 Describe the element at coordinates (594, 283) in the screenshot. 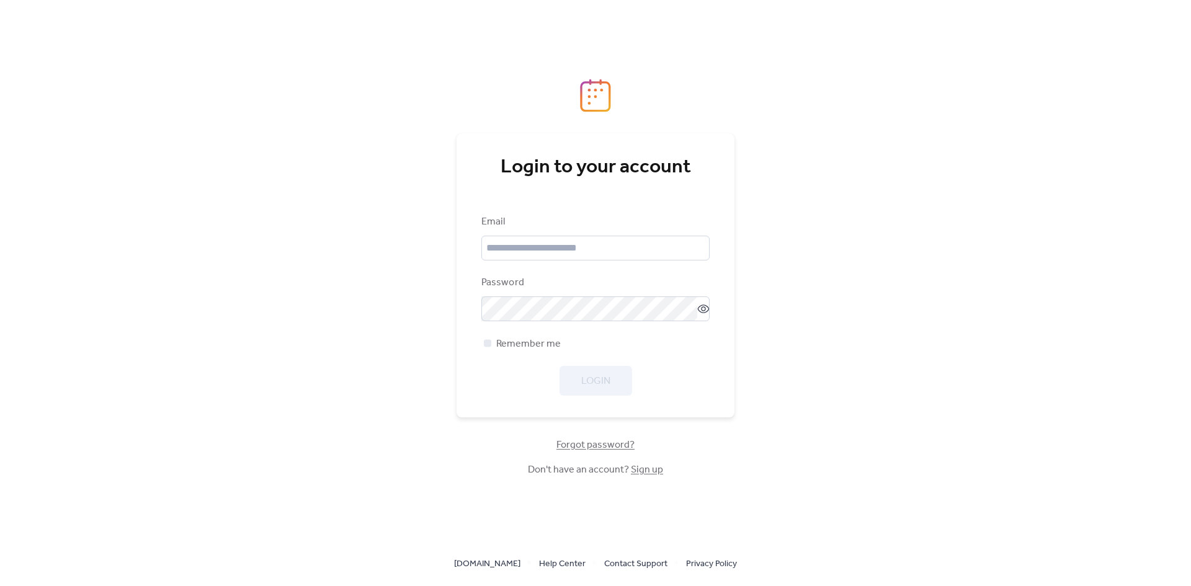

I see `div: Password` at that location.